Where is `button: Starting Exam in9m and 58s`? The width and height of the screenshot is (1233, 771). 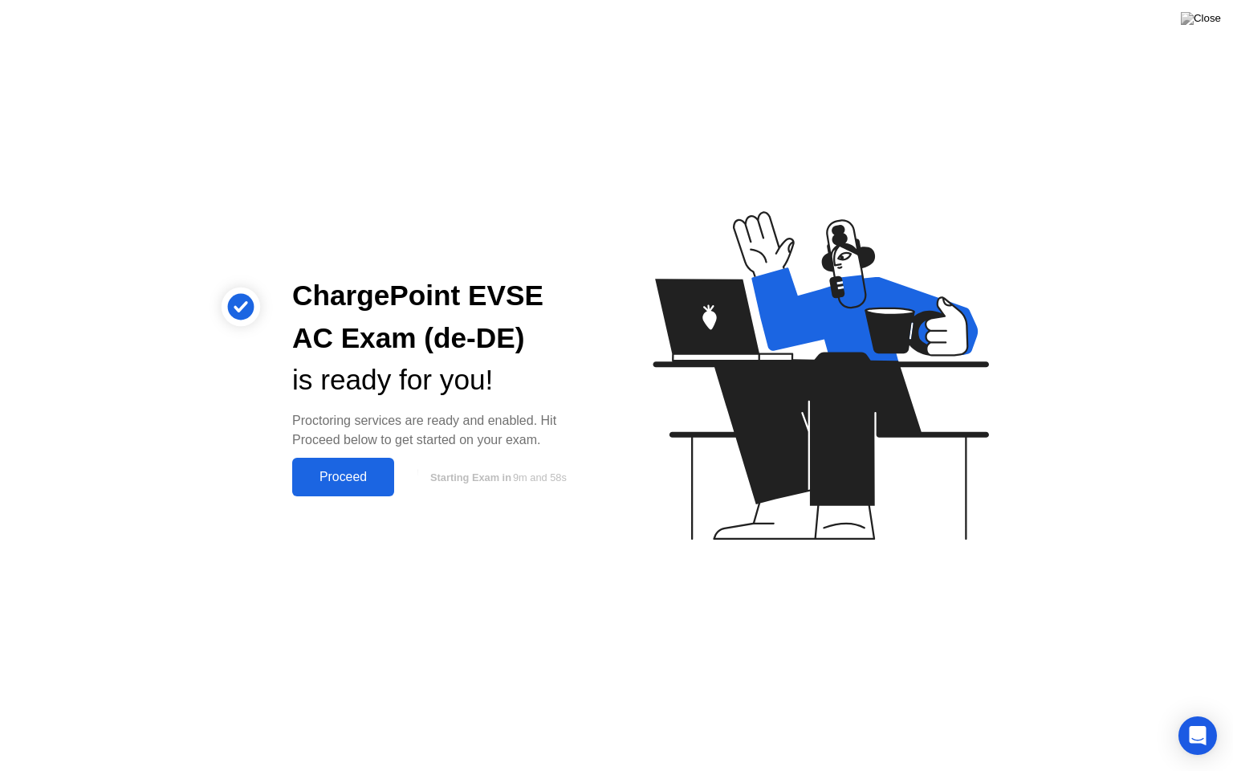 button: Starting Exam in9m and 58s is located at coordinates (496, 477).